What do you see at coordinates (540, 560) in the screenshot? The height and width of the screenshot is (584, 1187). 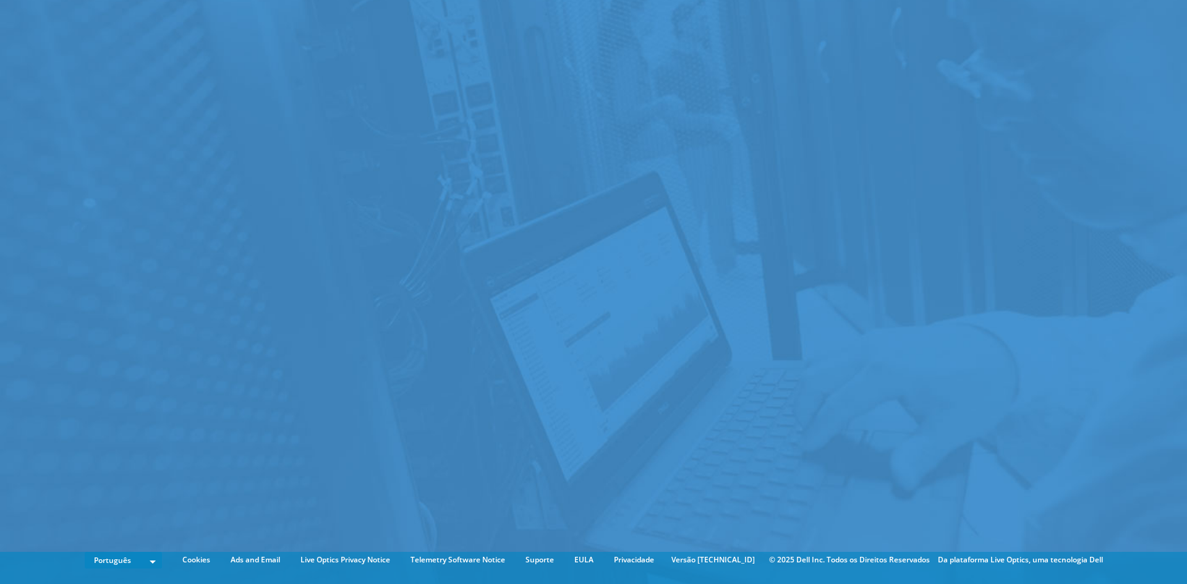 I see `a: Suporte` at bounding box center [540, 560].